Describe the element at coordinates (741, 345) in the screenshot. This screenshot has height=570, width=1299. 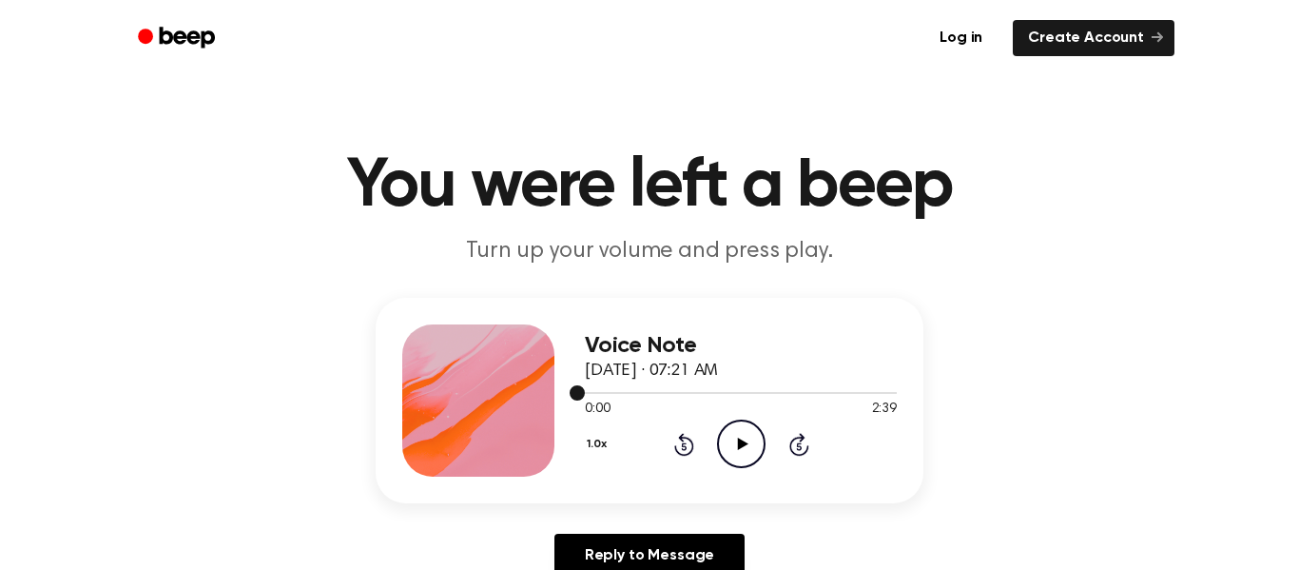
I see `h3: Voice Note` at that location.